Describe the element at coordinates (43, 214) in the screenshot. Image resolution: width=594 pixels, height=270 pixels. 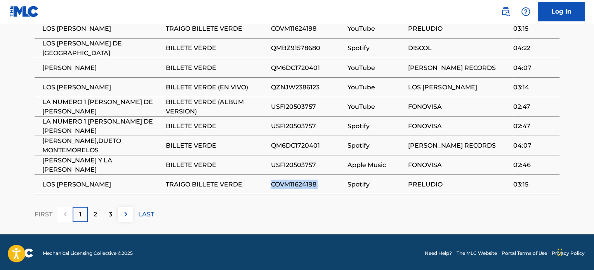
I see `p: FIRST` at that location.